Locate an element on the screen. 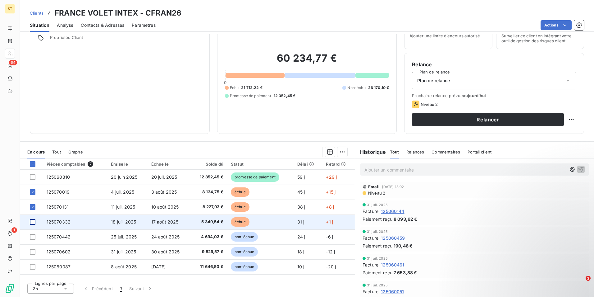 The width and height of the screenshot is (594, 297). span: 64 is located at coordinates (13, 62).